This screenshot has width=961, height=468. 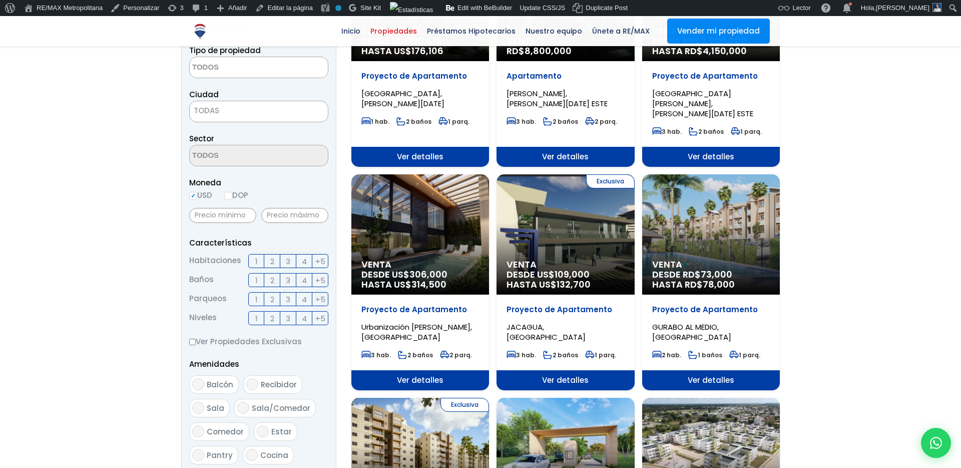 I want to click on span: Propiedades, so click(x=394, y=31).